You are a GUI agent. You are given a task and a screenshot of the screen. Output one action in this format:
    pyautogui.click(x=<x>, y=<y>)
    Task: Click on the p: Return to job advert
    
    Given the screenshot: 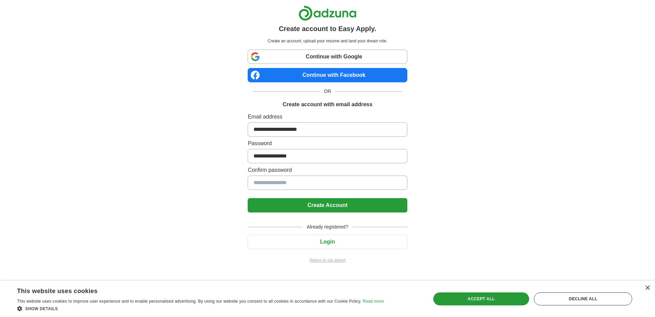 What is the action you would take?
    pyautogui.click(x=327, y=260)
    